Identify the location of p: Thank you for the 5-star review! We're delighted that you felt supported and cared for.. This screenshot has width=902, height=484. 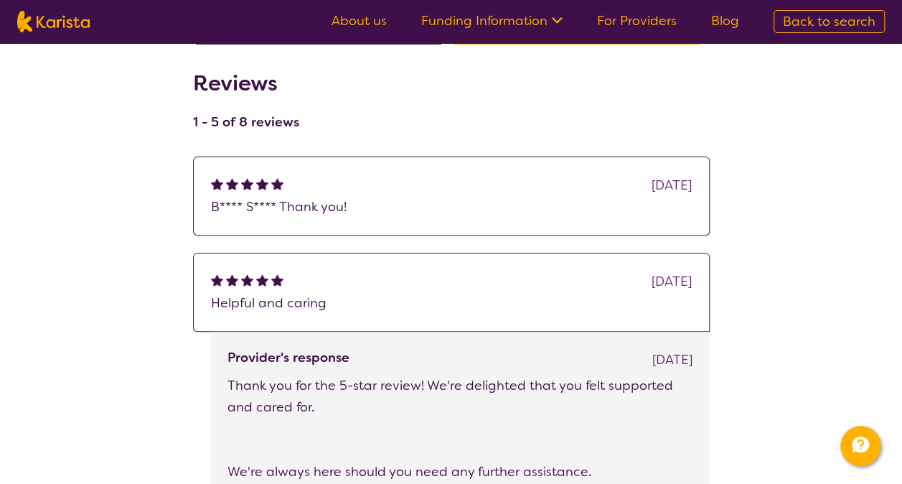
(460, 396).